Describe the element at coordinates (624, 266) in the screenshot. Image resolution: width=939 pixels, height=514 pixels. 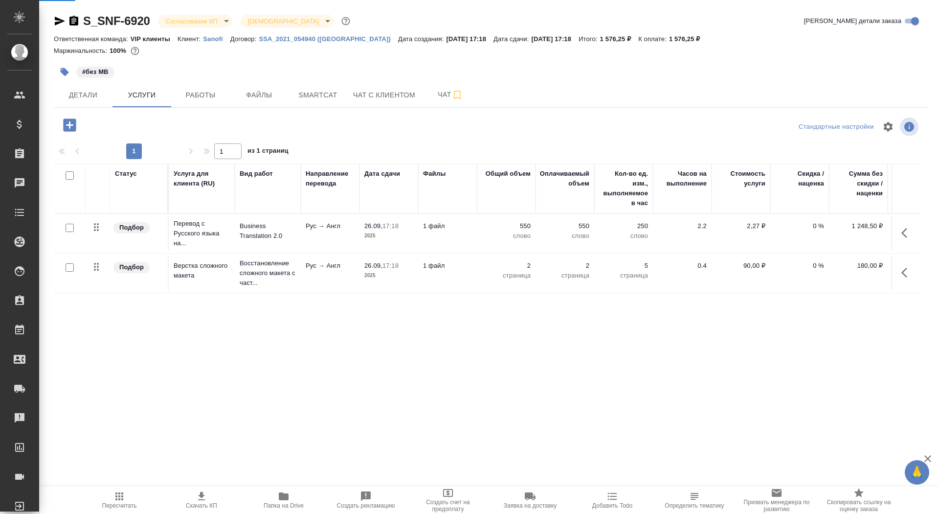
I see `p: 5` at that location.